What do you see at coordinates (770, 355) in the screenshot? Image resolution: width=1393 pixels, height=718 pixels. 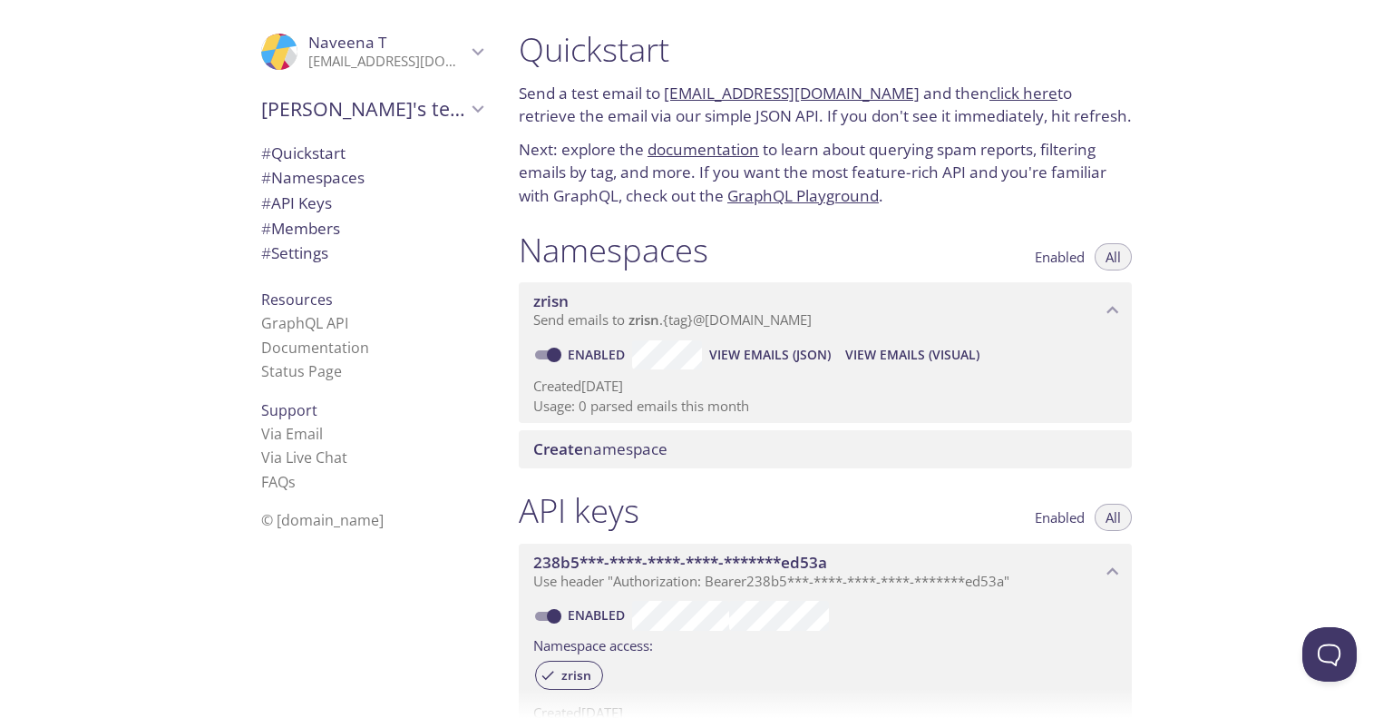 I see `span: View Emails (JSON)` at bounding box center [770, 355].